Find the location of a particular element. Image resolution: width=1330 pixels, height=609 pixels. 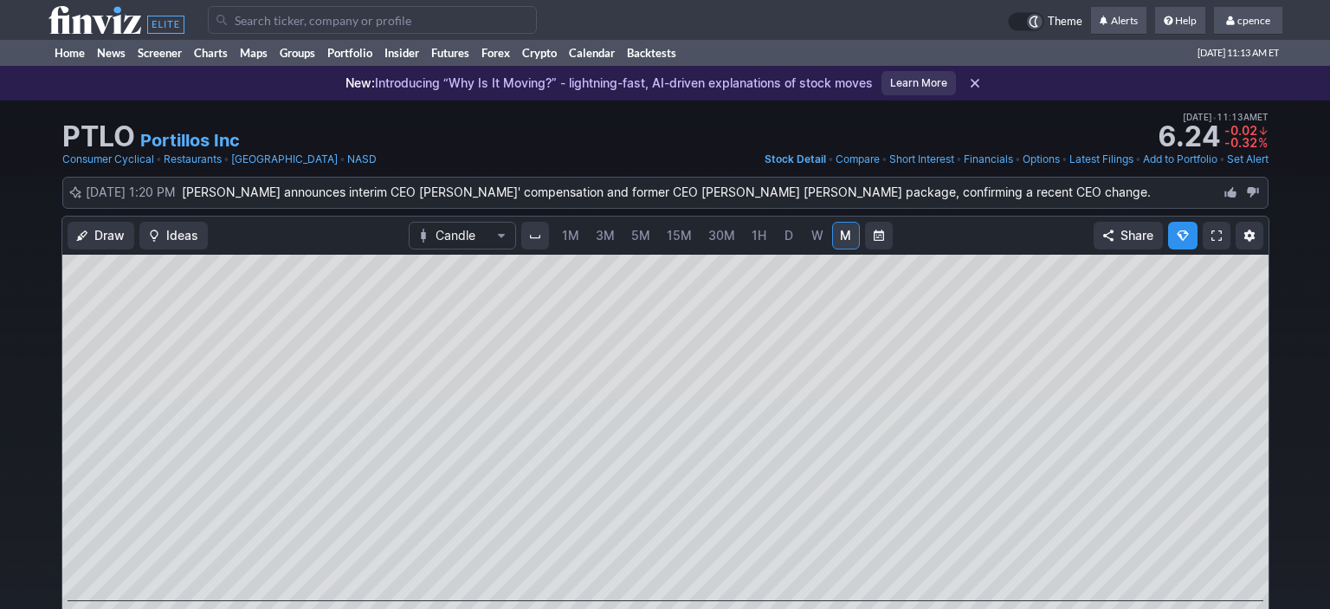

a: Maps is located at coordinates (254, 53).